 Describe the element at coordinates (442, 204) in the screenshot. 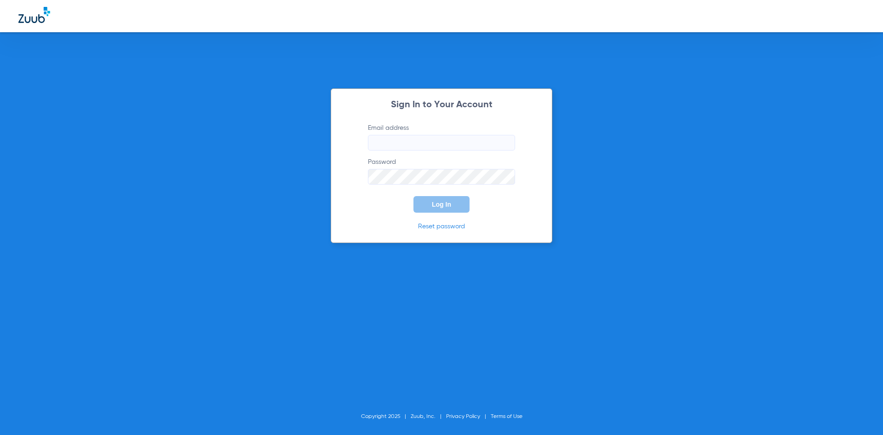

I see `span: Log In` at that location.